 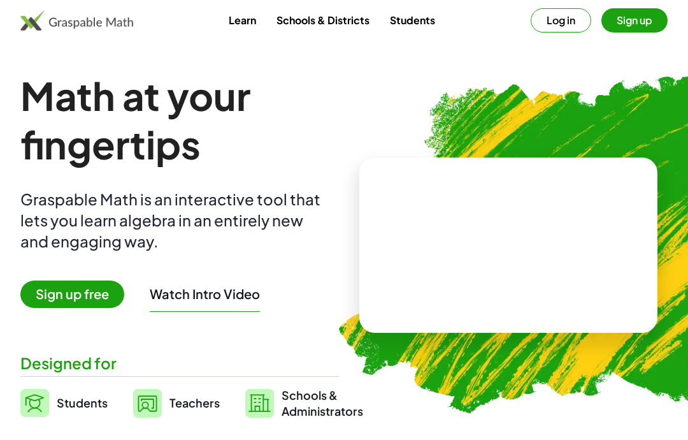 I want to click on div: Designed for, so click(x=180, y=362).